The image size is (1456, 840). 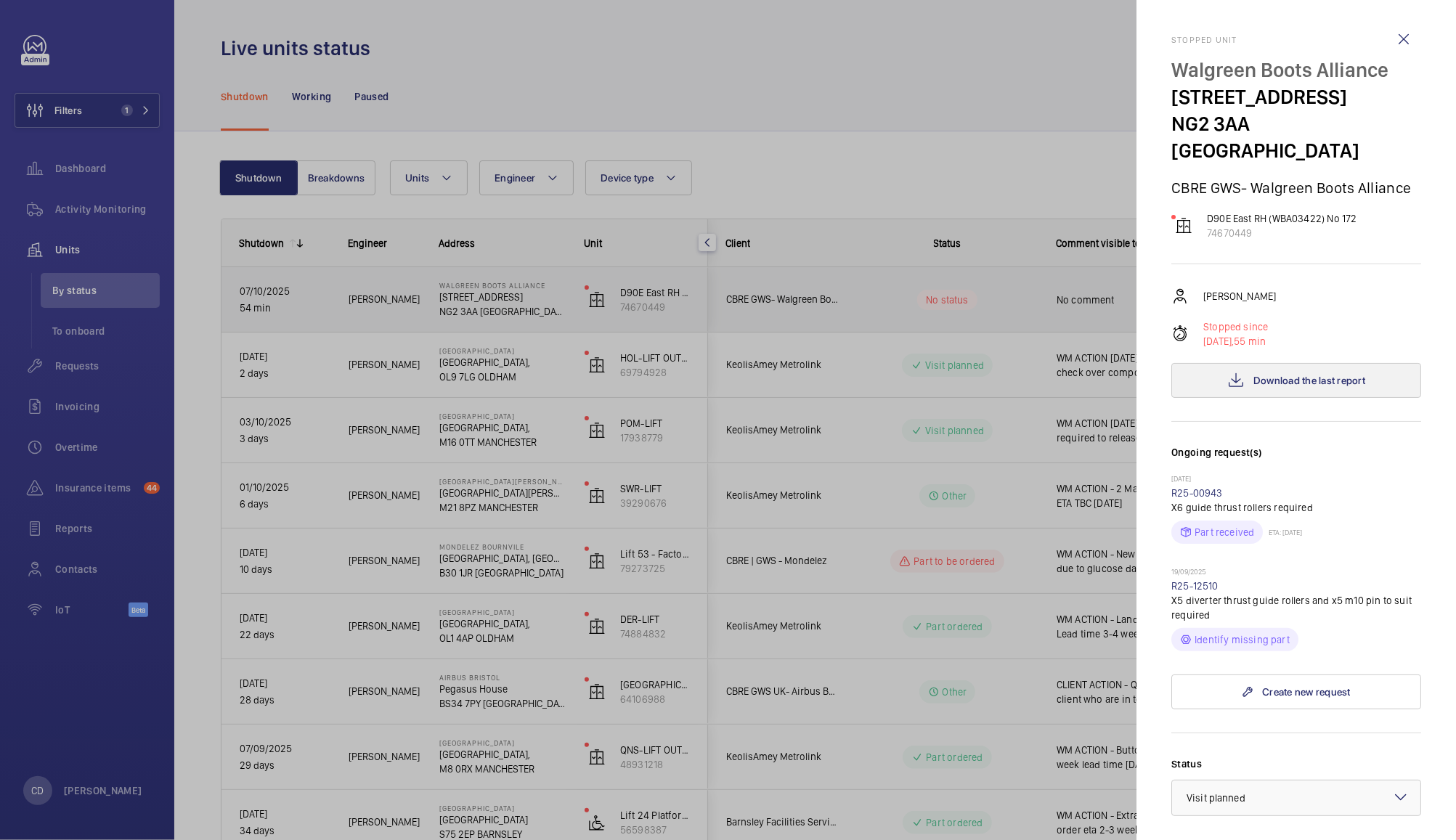 What do you see at coordinates (1184, 226) in the screenshot?
I see `img: elevator.svg` at bounding box center [1184, 226].